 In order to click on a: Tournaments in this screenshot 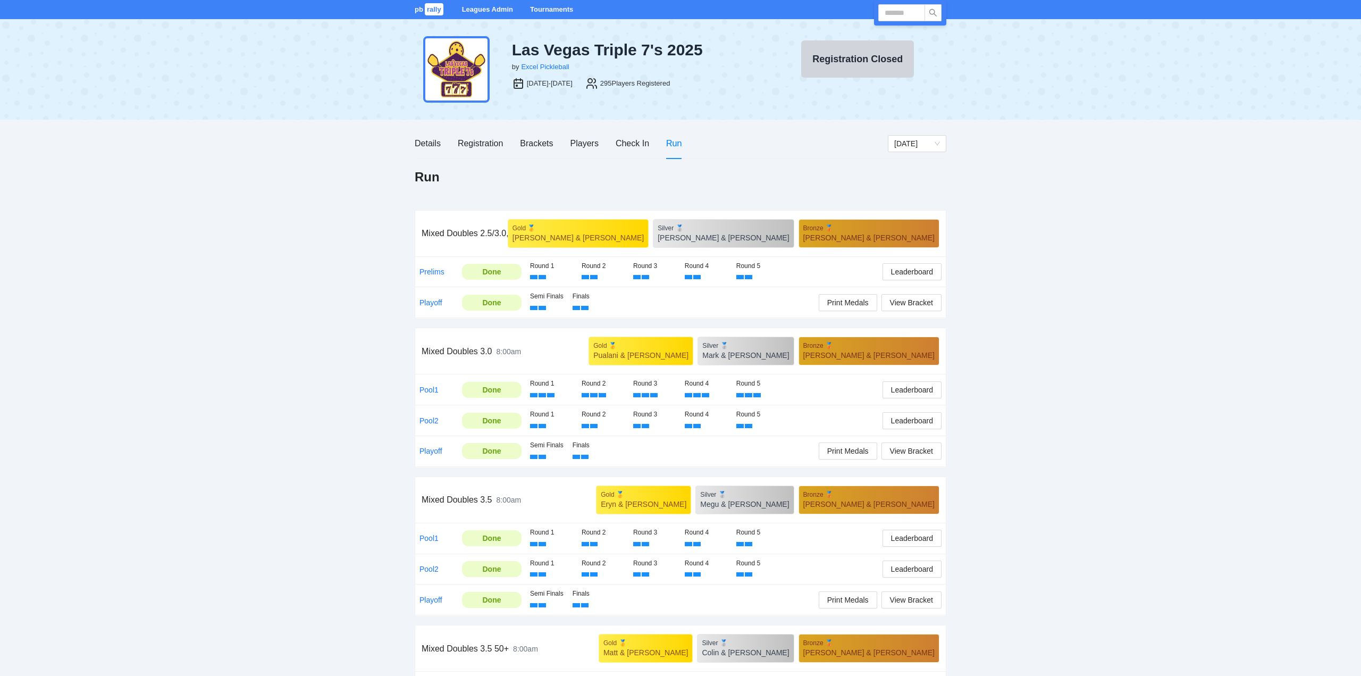, I will do `click(551, 9)`.